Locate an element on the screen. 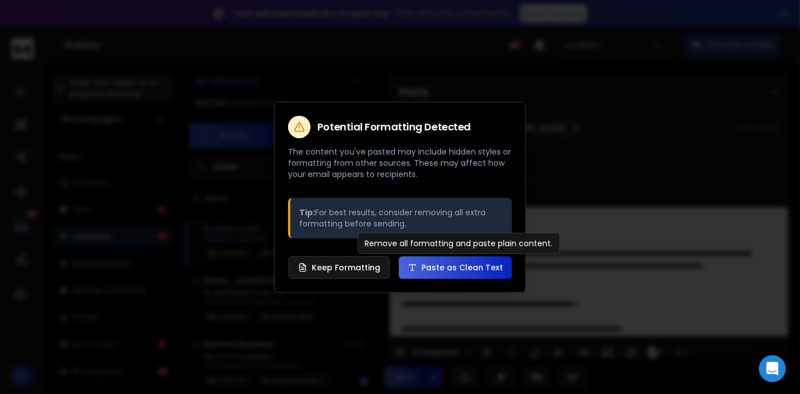  button: Keep Formatting is located at coordinates (339, 268).